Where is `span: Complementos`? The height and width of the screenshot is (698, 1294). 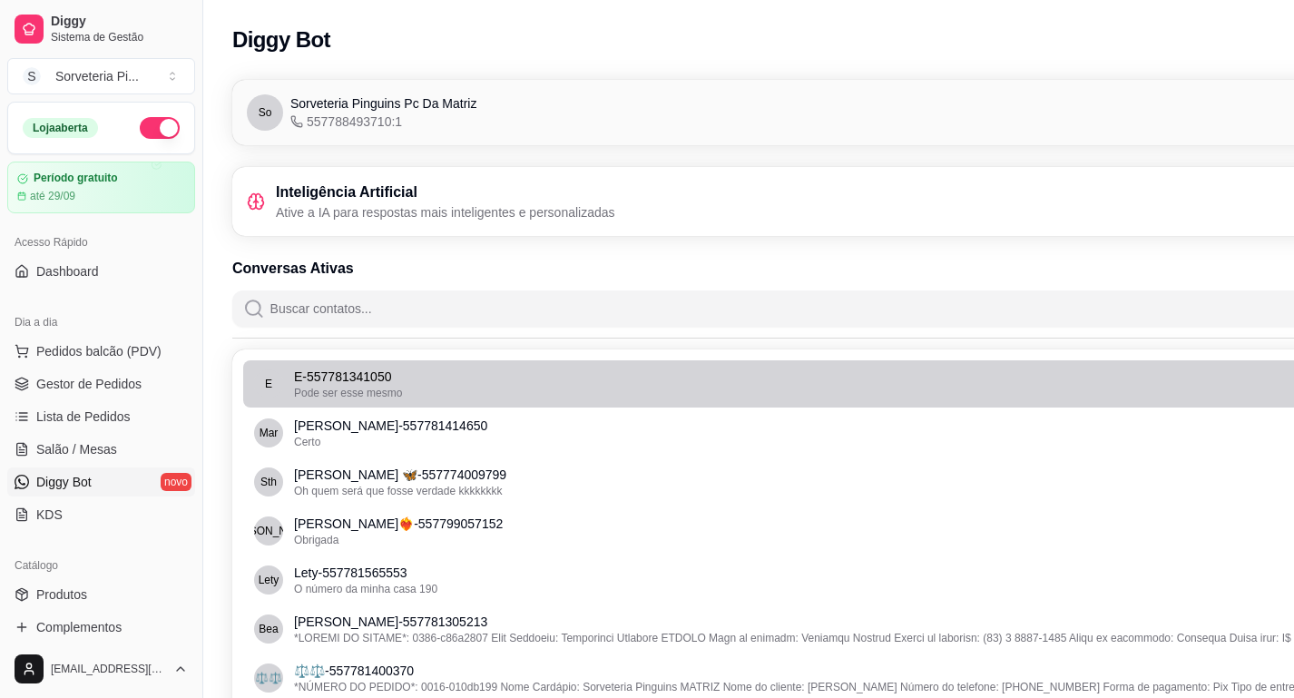
span: Complementos is located at coordinates (79, 627).